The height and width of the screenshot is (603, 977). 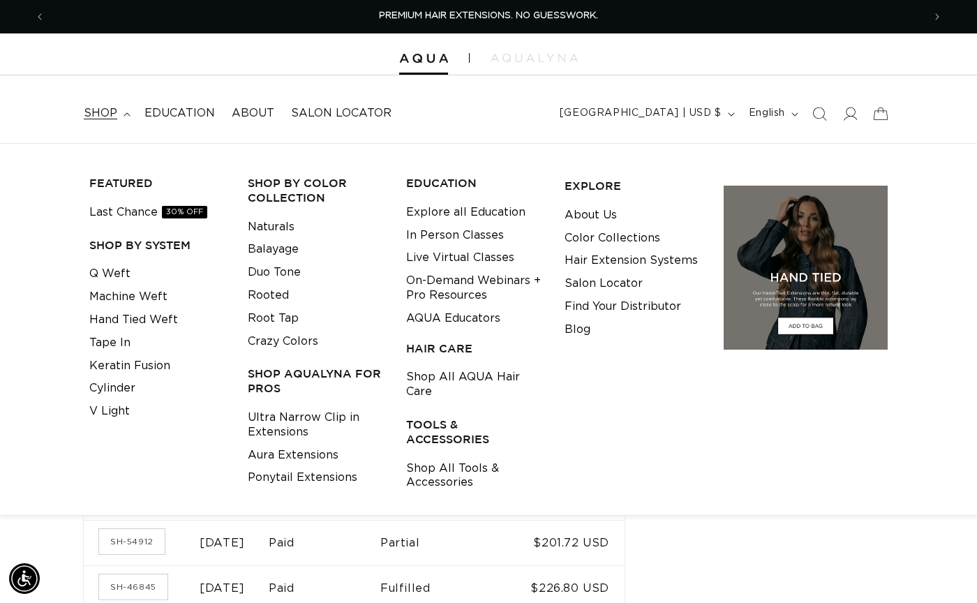 I want to click on button: Previous announcement, so click(x=40, y=17).